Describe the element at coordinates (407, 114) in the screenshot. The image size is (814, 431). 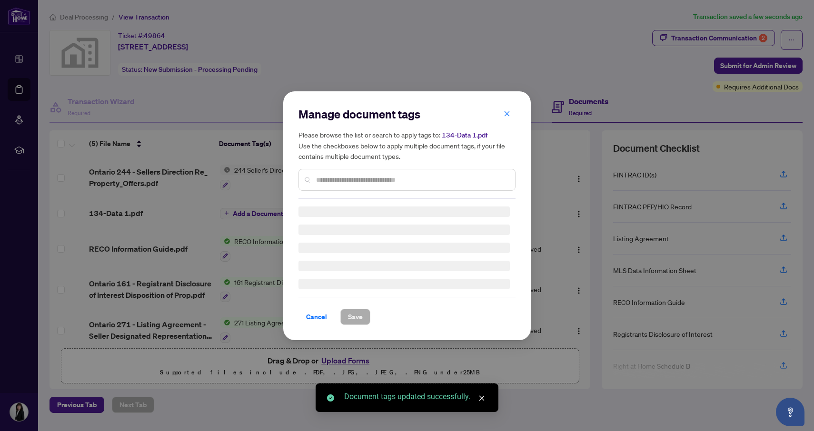
I see `h2: Manage document tags` at that location.